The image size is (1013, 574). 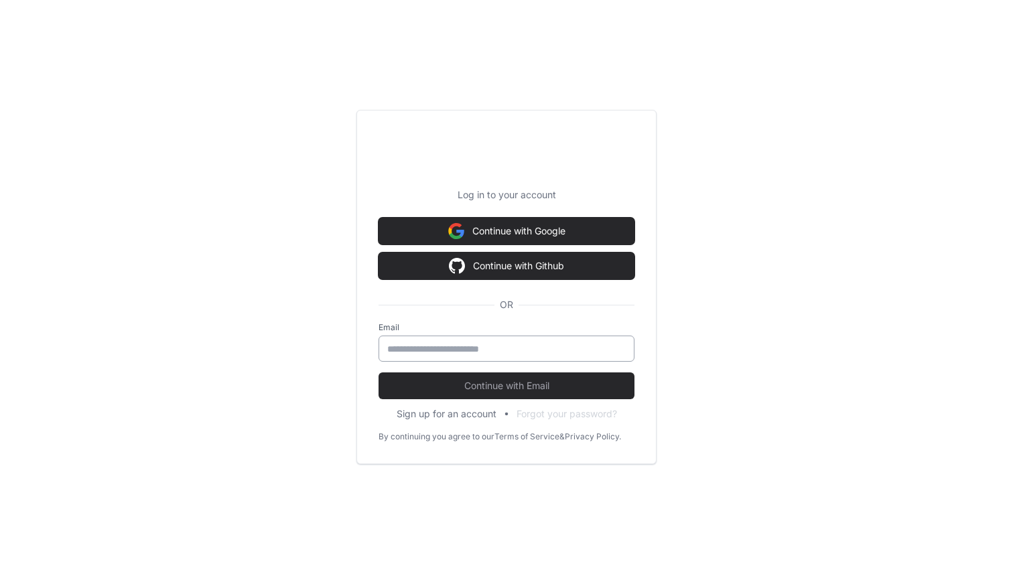 What do you see at coordinates (506, 305) in the screenshot?
I see `span: OR` at bounding box center [506, 305].